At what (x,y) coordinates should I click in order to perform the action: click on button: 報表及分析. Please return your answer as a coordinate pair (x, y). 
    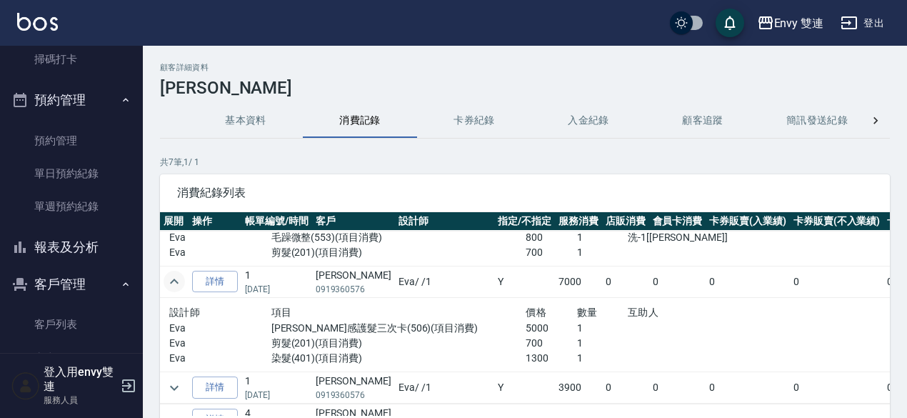
    Looking at the image, I should click on (71, 247).